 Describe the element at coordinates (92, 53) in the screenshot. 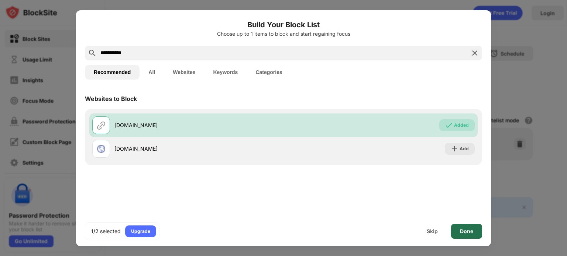

I see `img: search.svg` at that location.